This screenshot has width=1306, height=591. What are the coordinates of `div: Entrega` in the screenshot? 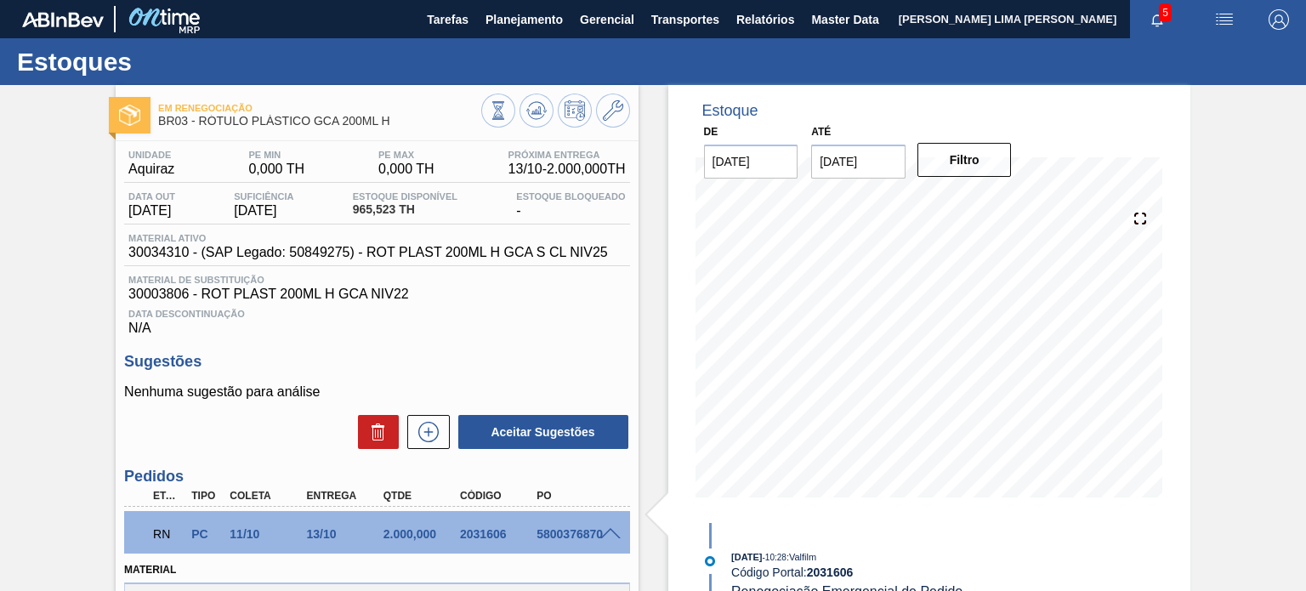 It's located at (344, 496).